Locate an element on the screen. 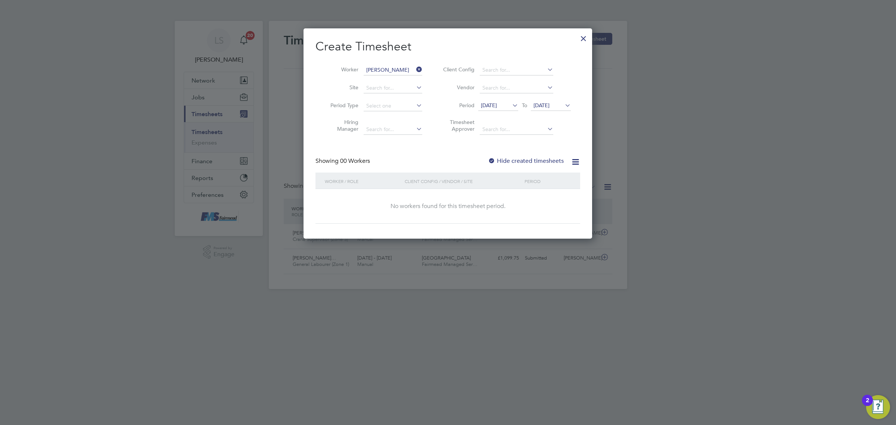 The width and height of the screenshot is (896, 425). label: Client Config is located at coordinates (458, 69).